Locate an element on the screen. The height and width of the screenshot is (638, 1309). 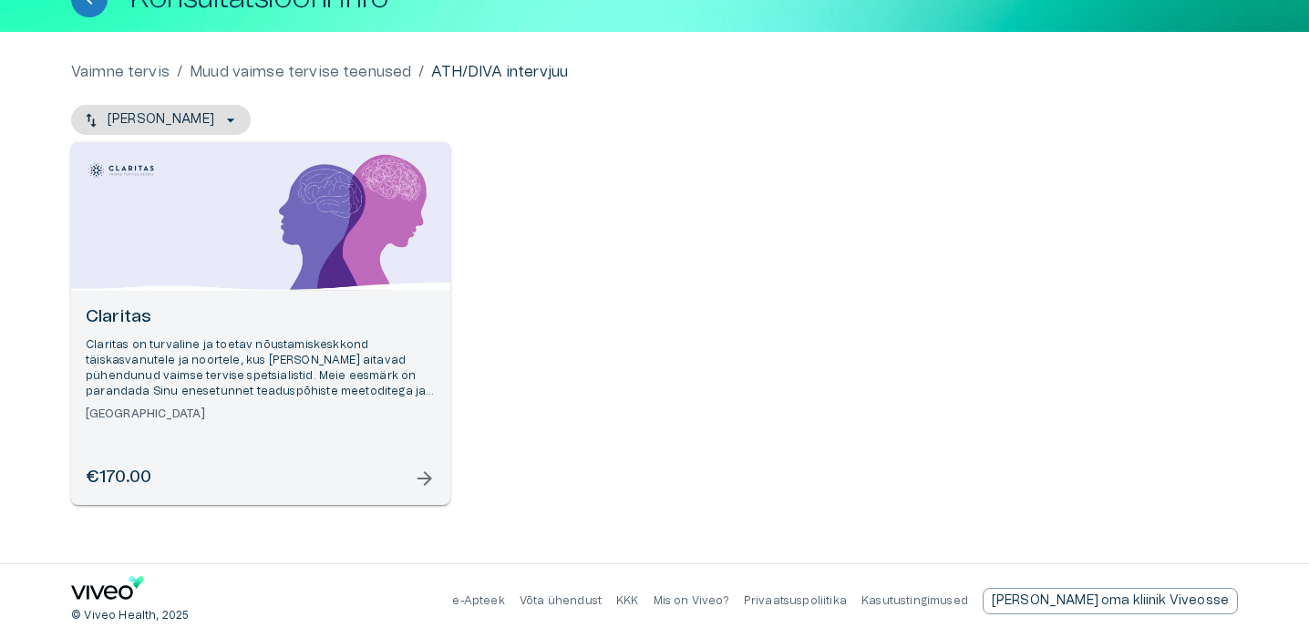
img: Claritas logo is located at coordinates (121, 171).